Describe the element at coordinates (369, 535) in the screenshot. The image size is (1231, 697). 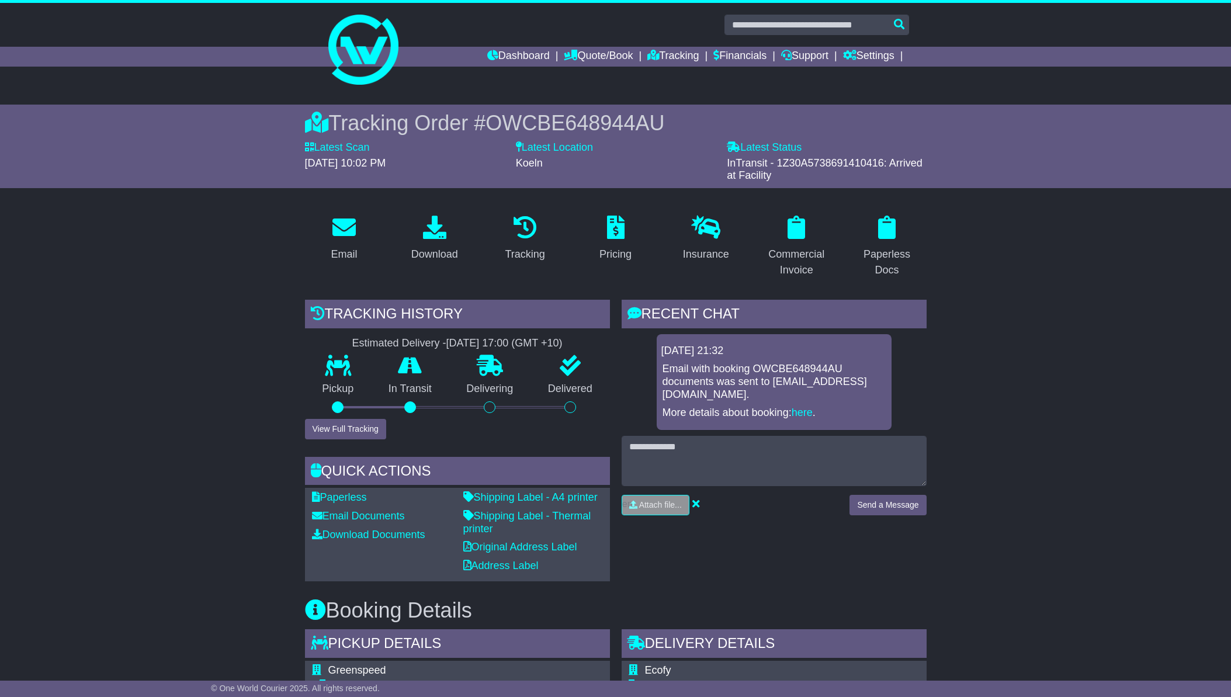
I see `a: Download Documents` at that location.